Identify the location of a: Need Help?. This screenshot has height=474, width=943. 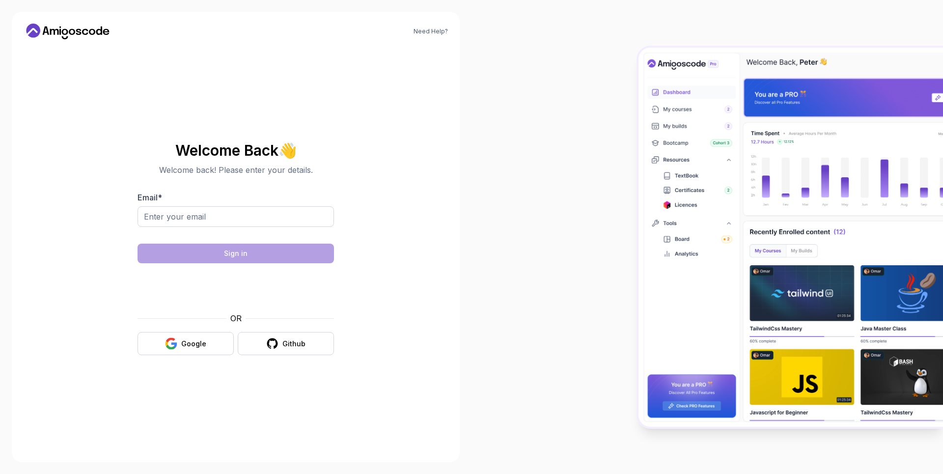
(431, 31).